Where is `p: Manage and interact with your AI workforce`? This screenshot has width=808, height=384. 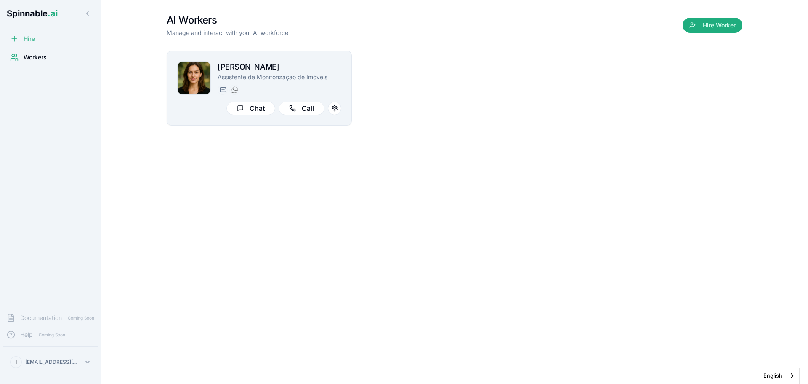
p: Manage and interact with your AI workforce is located at coordinates (227, 33).